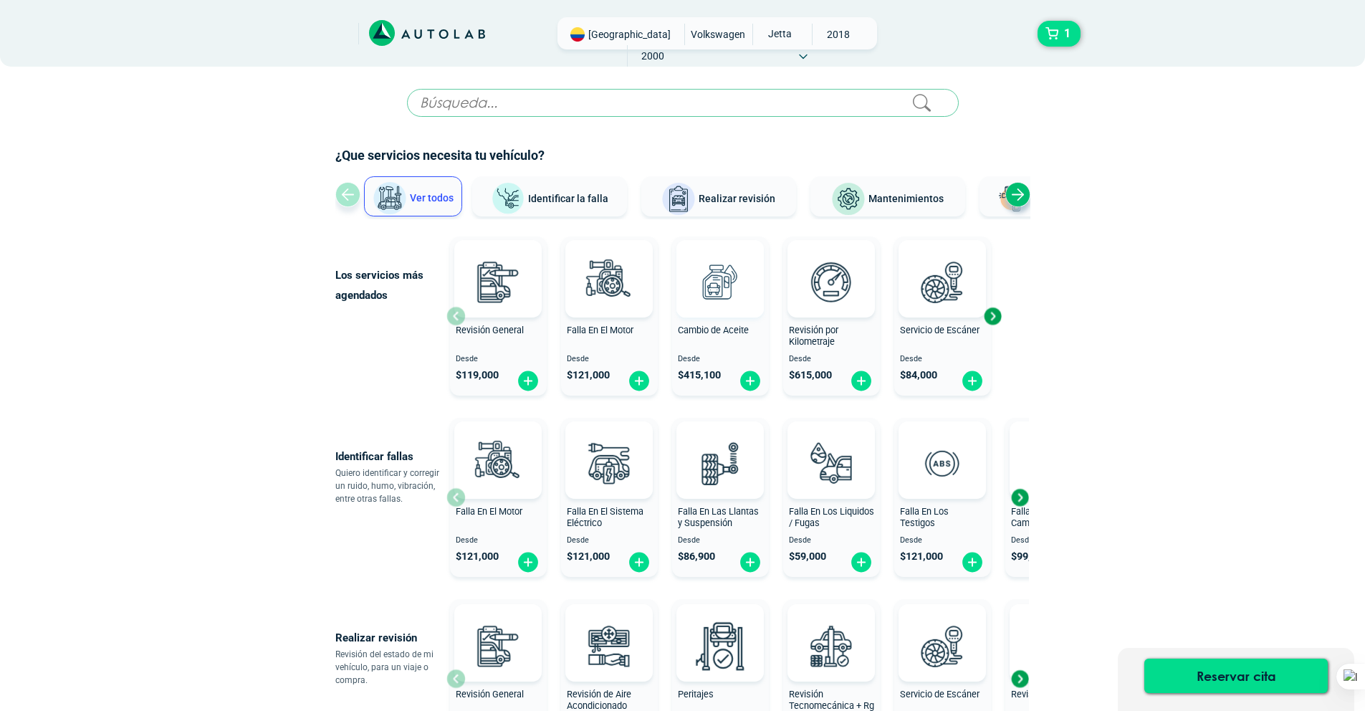 The image size is (1365, 711). I want to click on button: Falla En El Sistema Eléctrico Desde $121,000, so click(609, 497).